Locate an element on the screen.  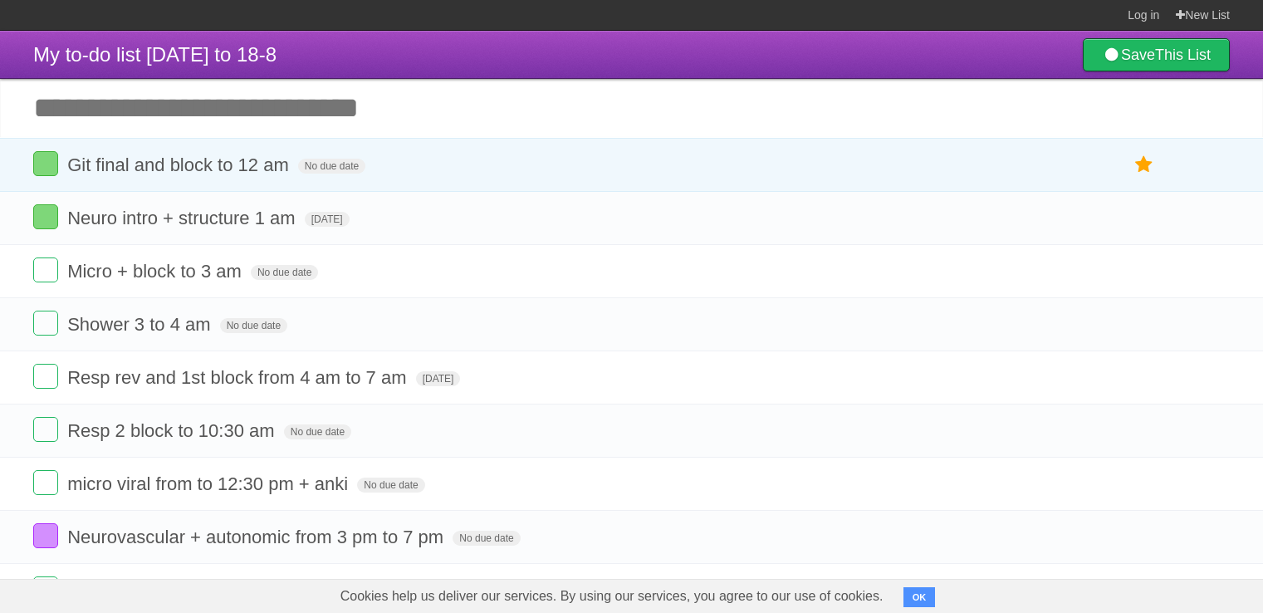
b: This List is located at coordinates (1182, 55).